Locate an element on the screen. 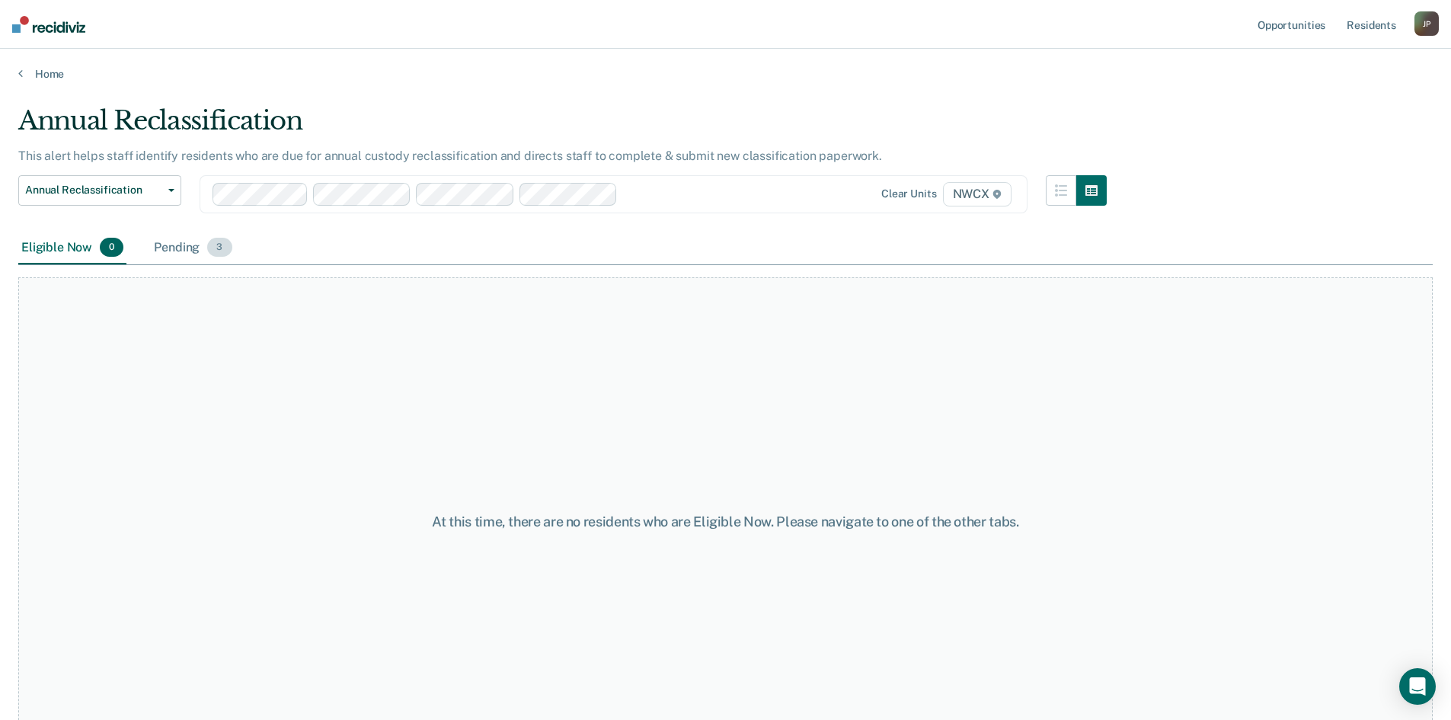  button: Annual Reclassification is located at coordinates (100, 190).